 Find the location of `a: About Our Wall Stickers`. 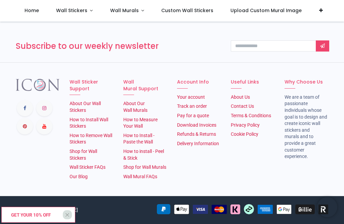

a: About Our Wall Stickers is located at coordinates (85, 107).